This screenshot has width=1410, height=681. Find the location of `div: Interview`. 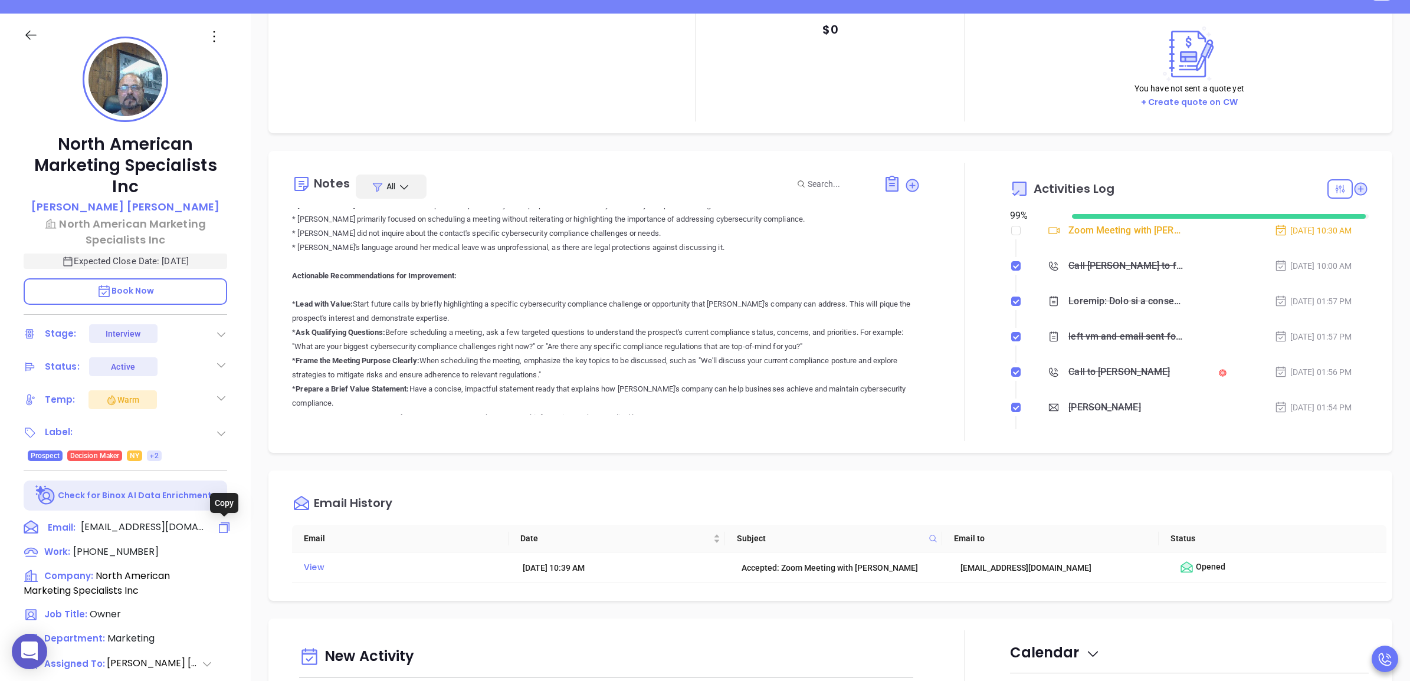

div: Interview is located at coordinates (123, 334).